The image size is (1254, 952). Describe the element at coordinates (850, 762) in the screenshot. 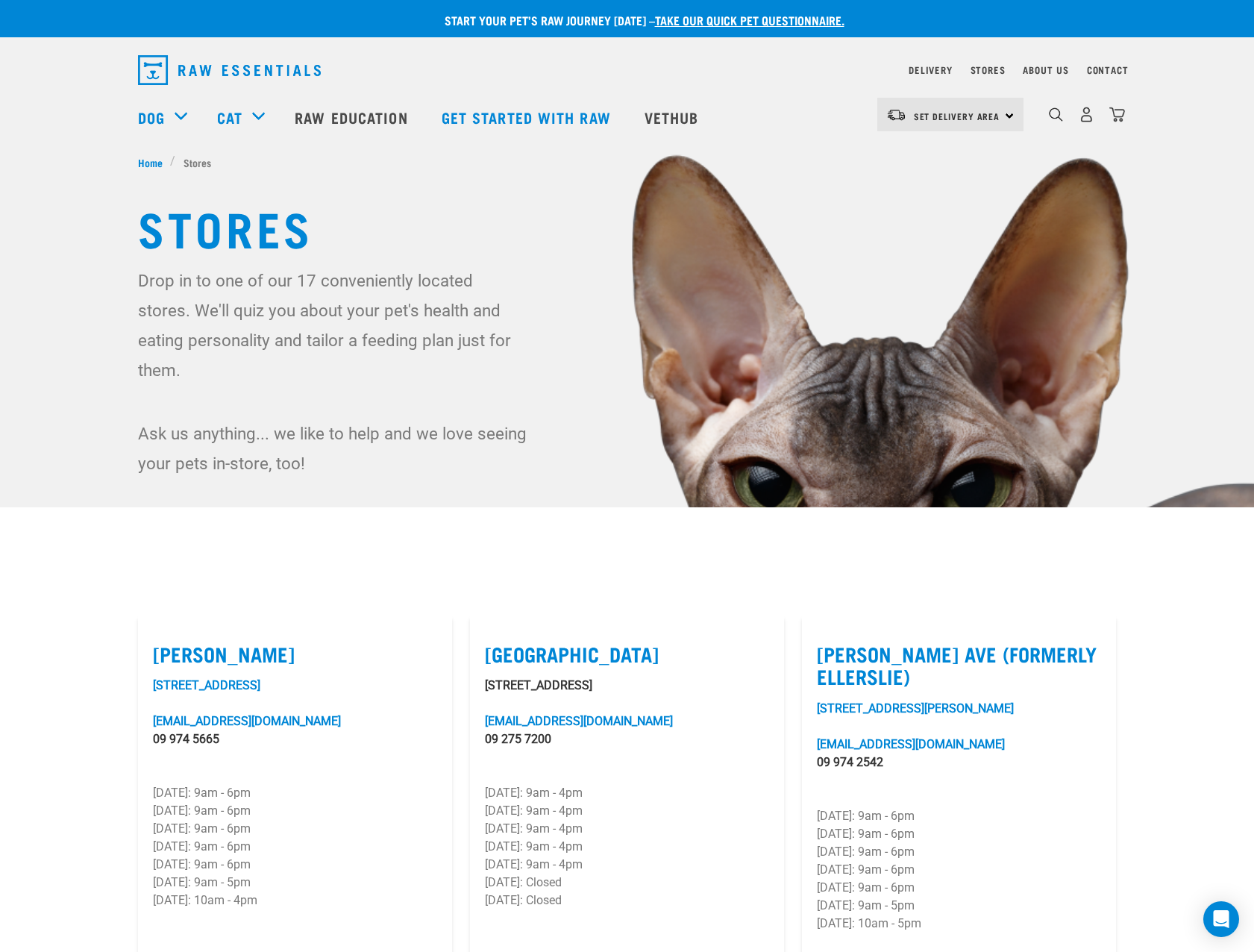

I see `a: 09 974 2542` at that location.